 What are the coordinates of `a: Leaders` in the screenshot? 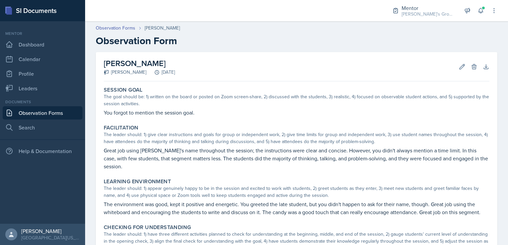 It's located at (43, 88).